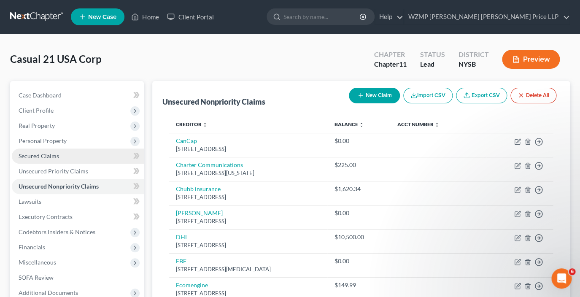  Describe the element at coordinates (84, 81) in the screenshot. I see `p: How can we help?` at that location.